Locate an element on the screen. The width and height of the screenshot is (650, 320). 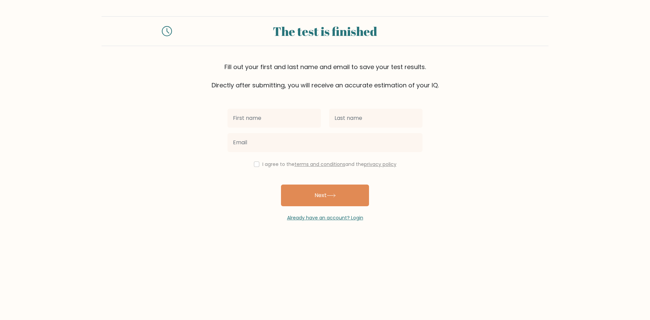
button: Next is located at coordinates (325, 195).